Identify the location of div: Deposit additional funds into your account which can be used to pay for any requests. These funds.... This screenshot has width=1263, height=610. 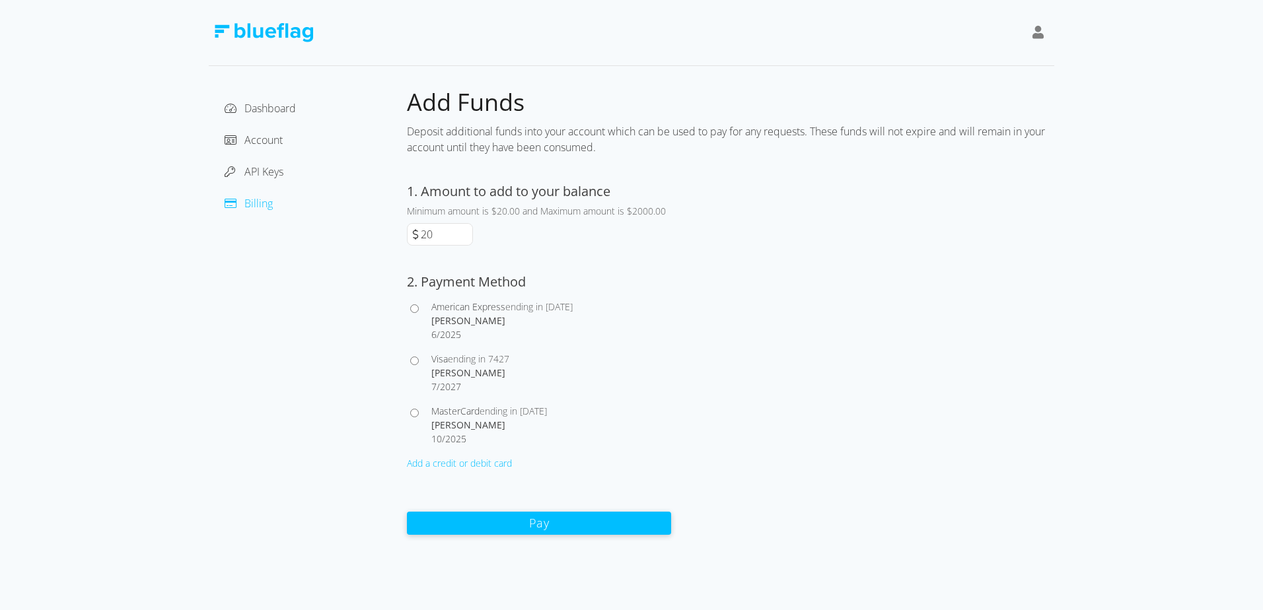
(730, 139).